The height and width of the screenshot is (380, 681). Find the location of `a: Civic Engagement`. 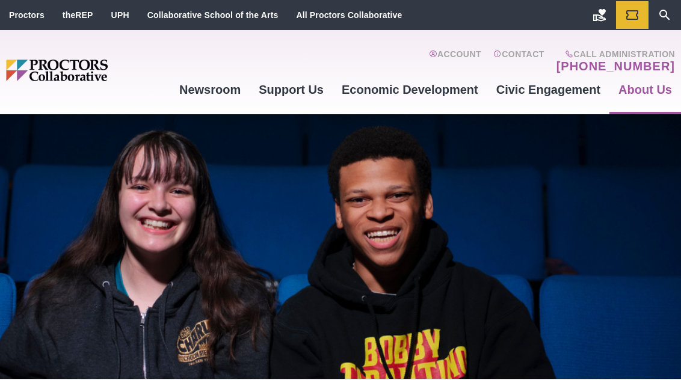

a: Civic Engagement is located at coordinates (548, 90).